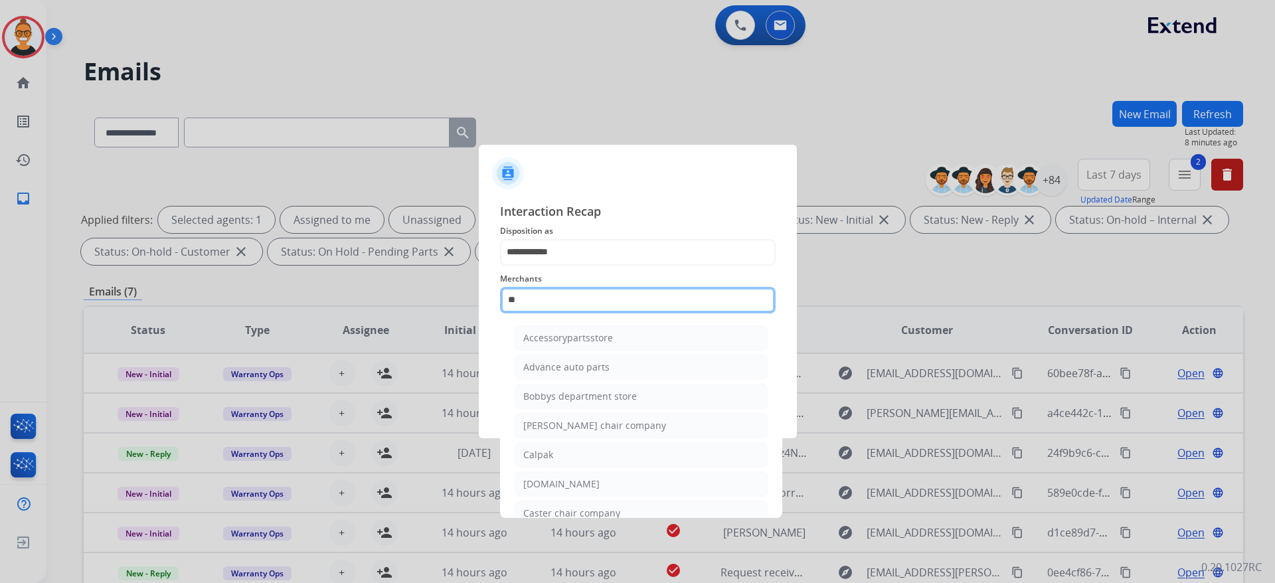  Describe the element at coordinates (1231, 567) in the screenshot. I see `p: 0.20.1027RC` at that location.